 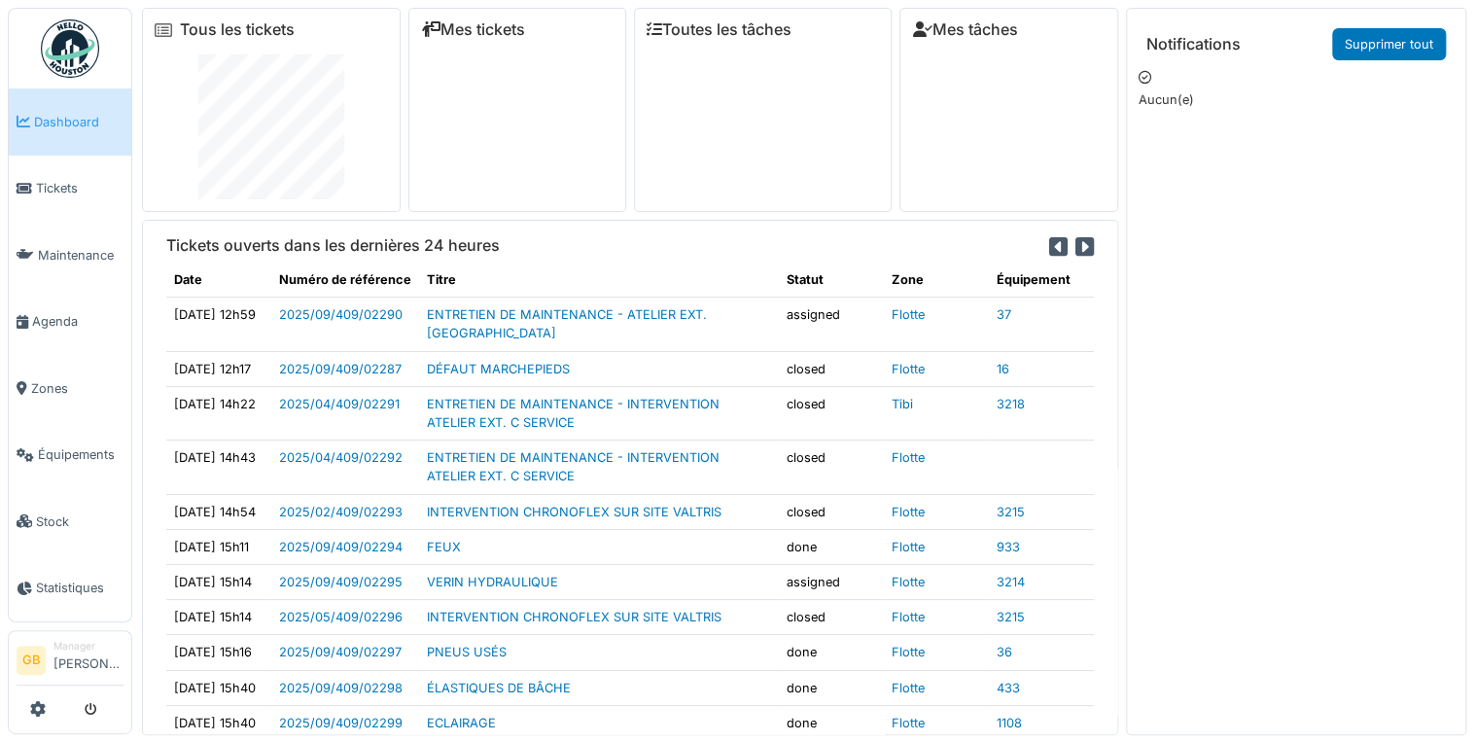 I want to click on a: 3214, so click(x=1010, y=581).